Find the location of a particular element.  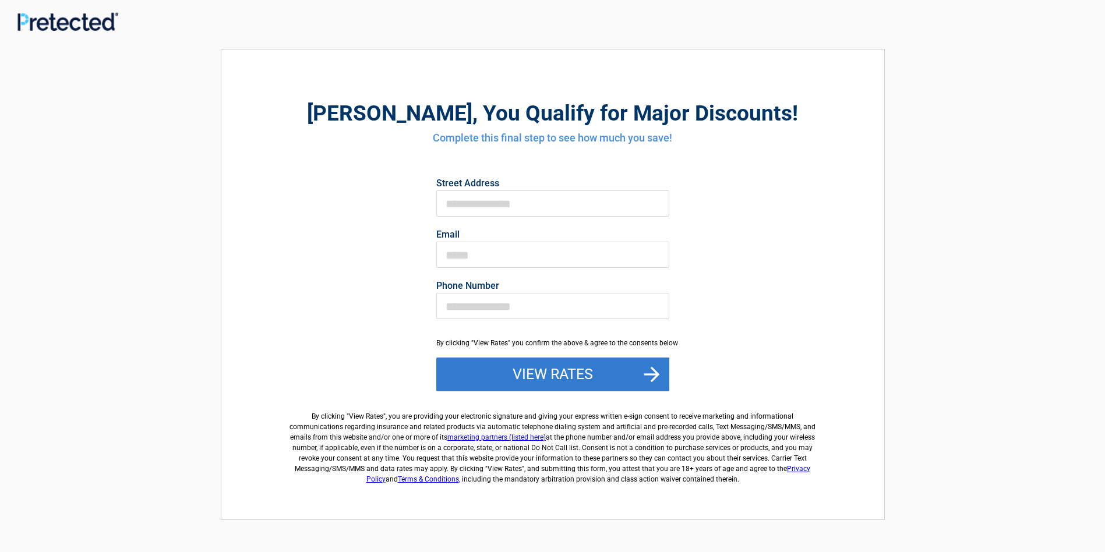

button: View Rates is located at coordinates (553, 375).